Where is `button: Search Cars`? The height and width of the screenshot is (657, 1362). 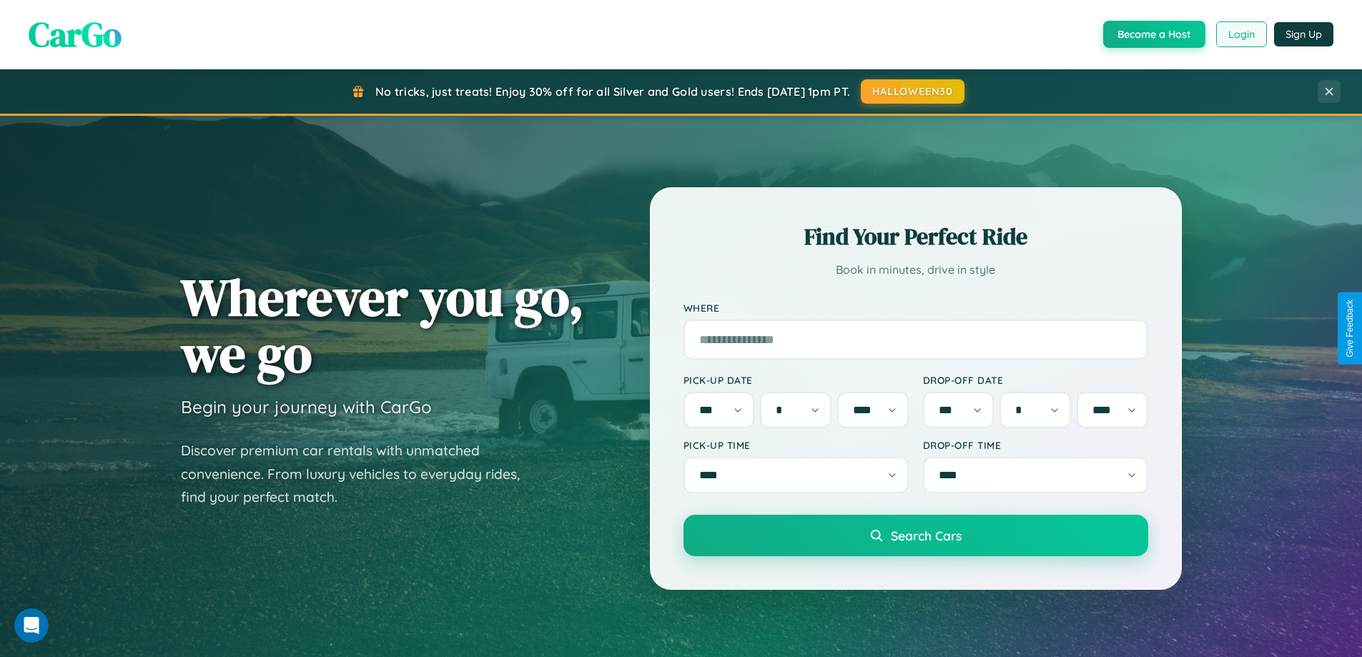 button: Search Cars is located at coordinates (916, 535).